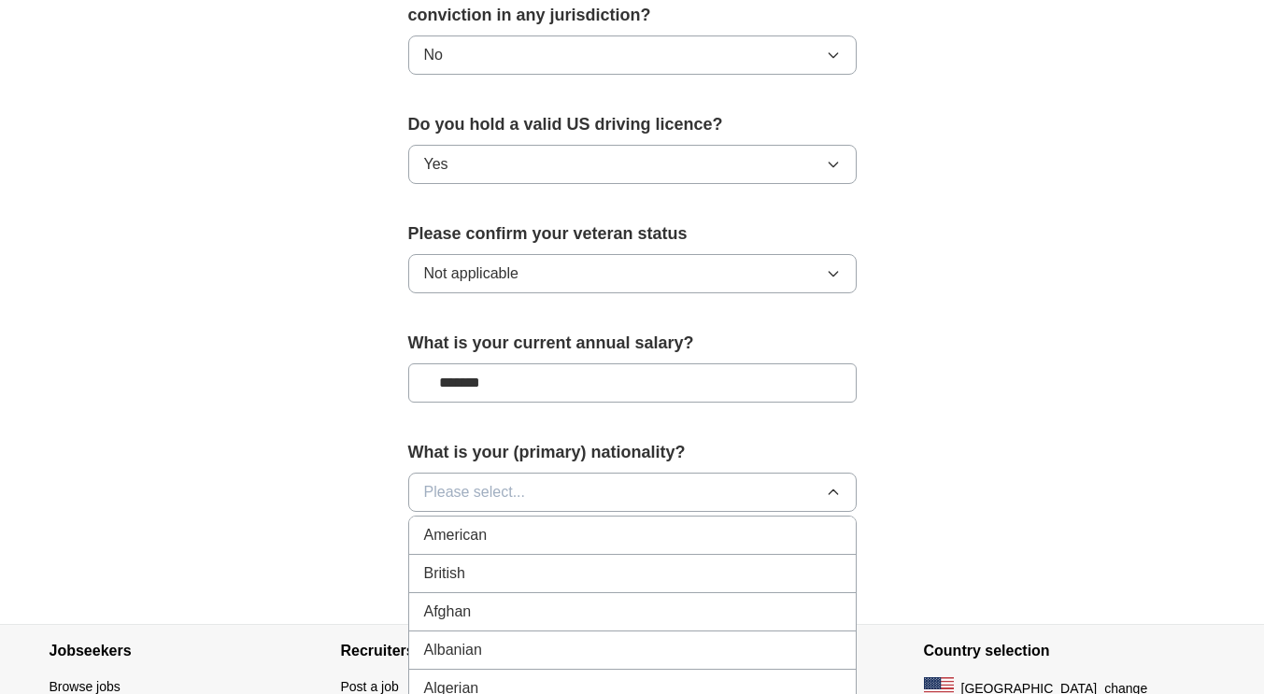 This screenshot has width=1264, height=694. I want to click on span: Not applicable, so click(471, 274).